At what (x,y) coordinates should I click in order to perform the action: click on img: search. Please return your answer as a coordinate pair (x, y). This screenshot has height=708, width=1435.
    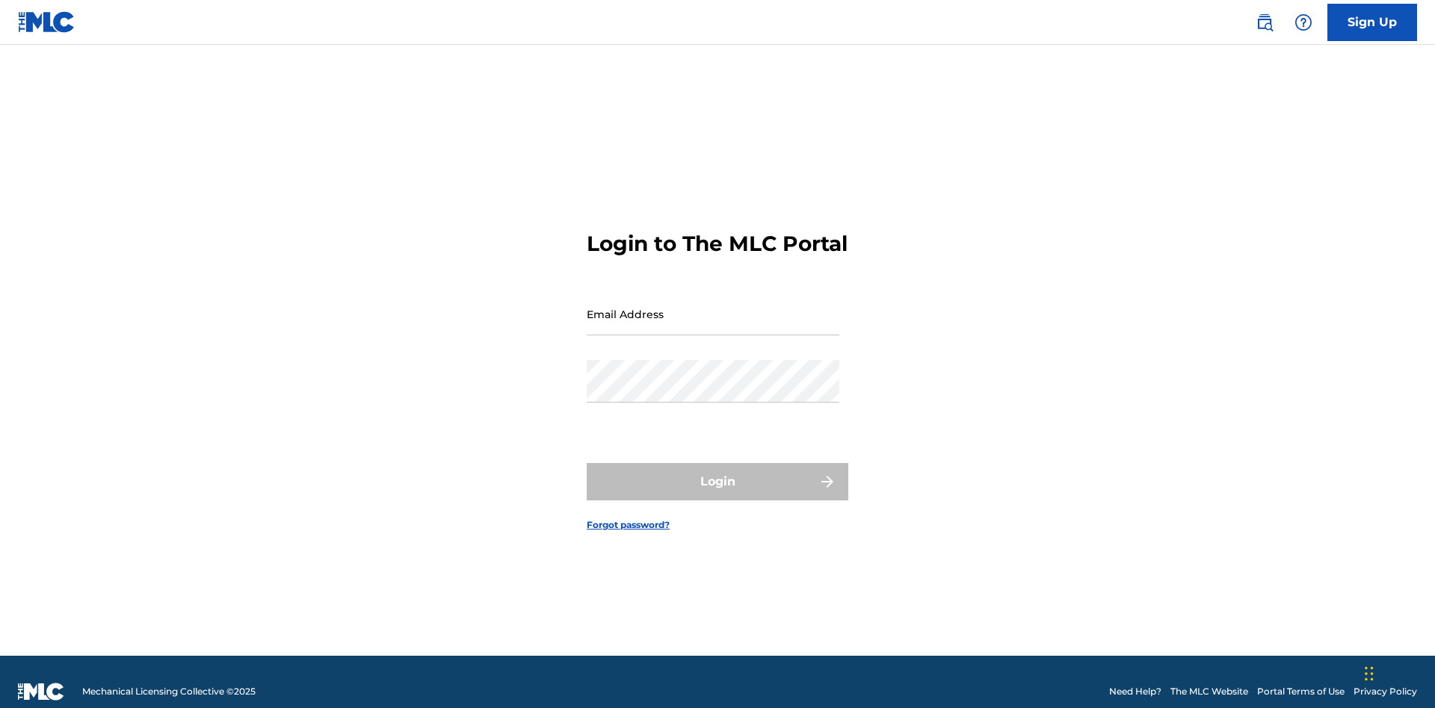
    Looking at the image, I should click on (1264, 22).